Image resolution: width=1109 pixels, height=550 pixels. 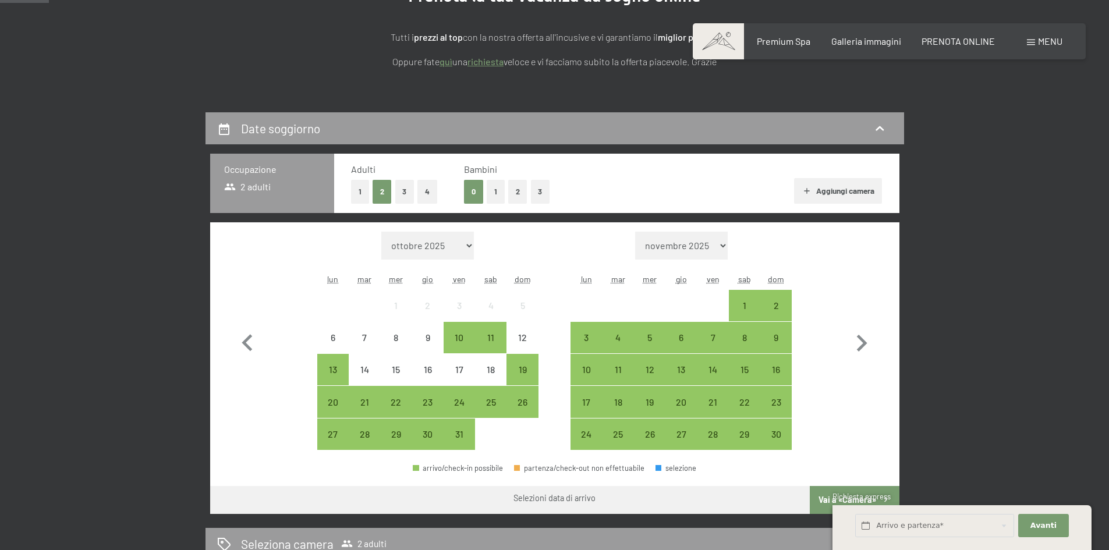 What do you see at coordinates (650, 402) in the screenshot?
I see `div: Wed Nov 19 2025` at bounding box center [650, 402].